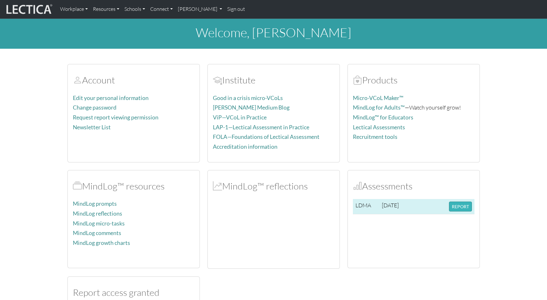  What do you see at coordinates (135, 9) in the screenshot?
I see `a: Schools` at bounding box center [135, 9].